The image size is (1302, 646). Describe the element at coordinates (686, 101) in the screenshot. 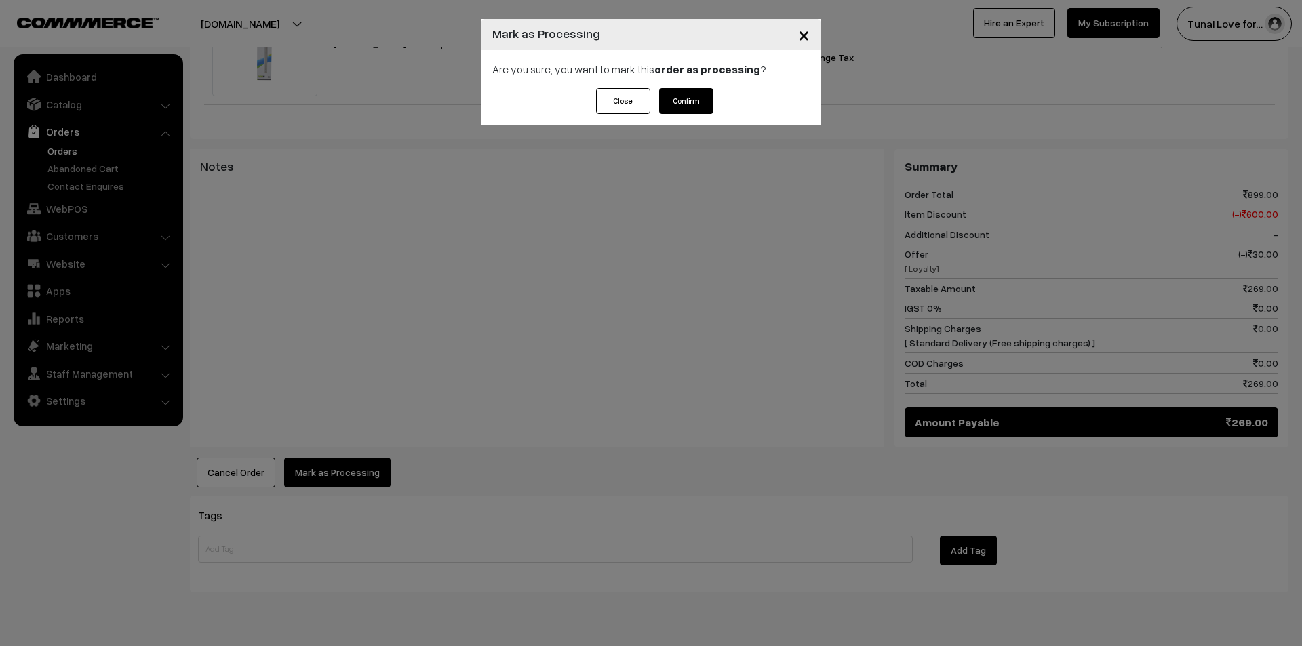

I see `button: Confirm` at that location.